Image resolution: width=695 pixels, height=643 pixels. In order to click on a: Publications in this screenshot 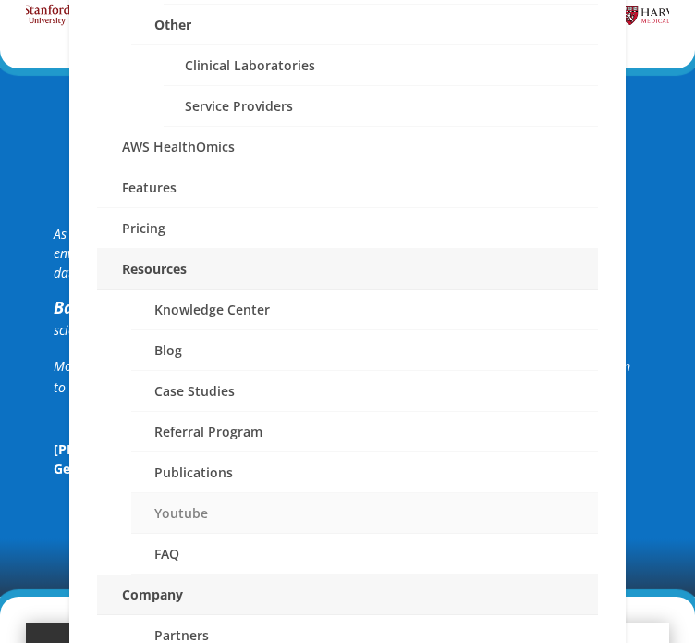, I will do `click(364, 473)`.